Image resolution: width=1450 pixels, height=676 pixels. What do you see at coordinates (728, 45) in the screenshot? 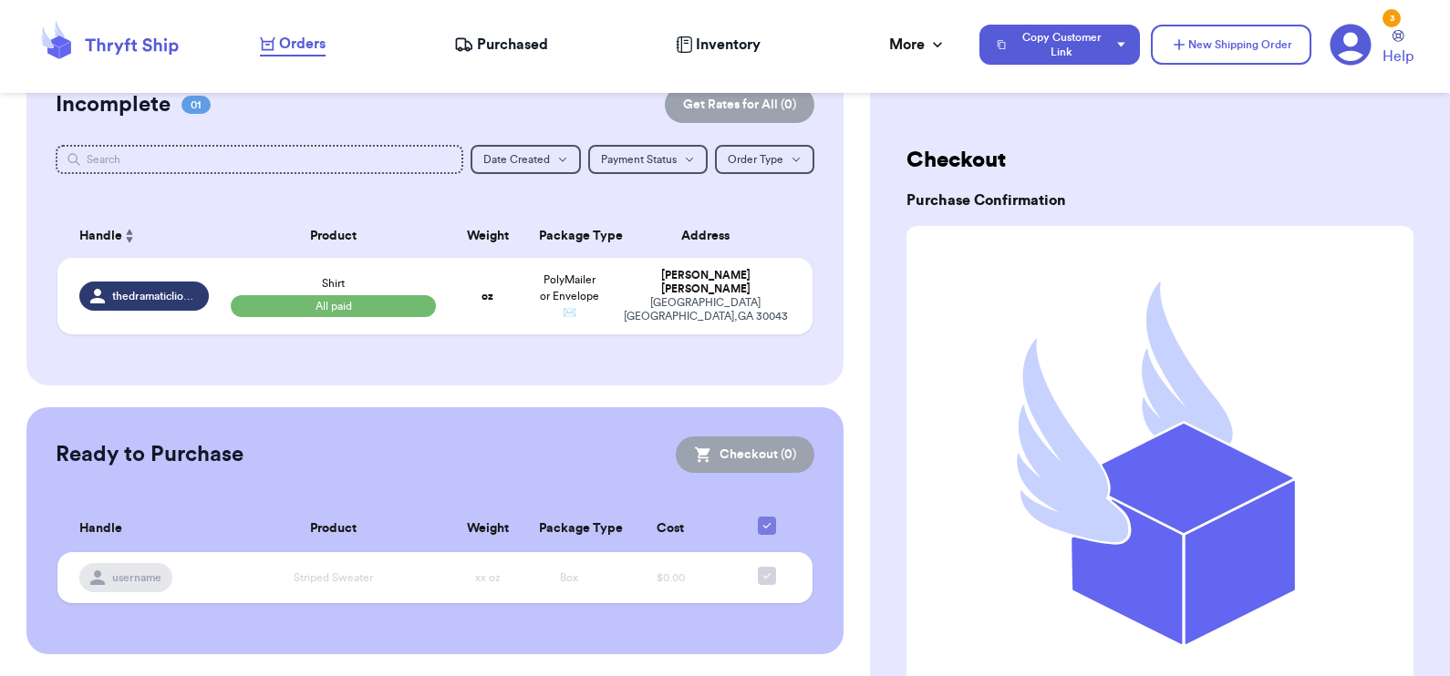
I see `span: Inventory` at bounding box center [728, 45].